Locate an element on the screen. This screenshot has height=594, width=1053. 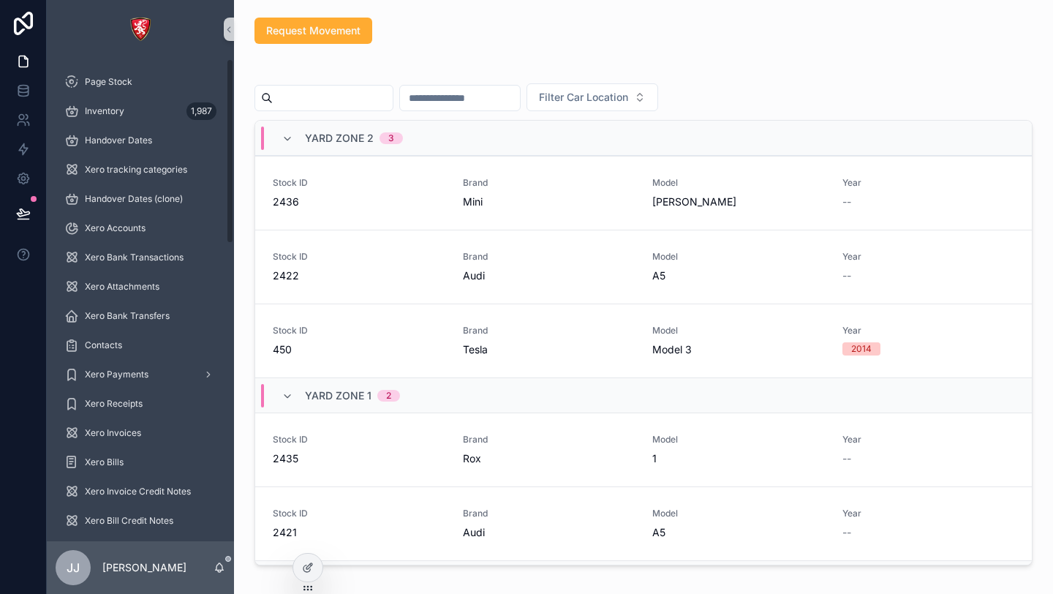
a: Stock ID2435BrandRoxModel1Year-- is located at coordinates (644, 449).